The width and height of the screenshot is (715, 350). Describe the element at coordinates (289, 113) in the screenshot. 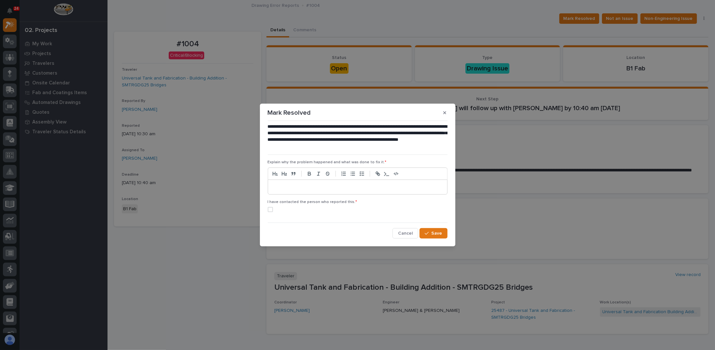

I see `p: Mark Resolved` at that location.